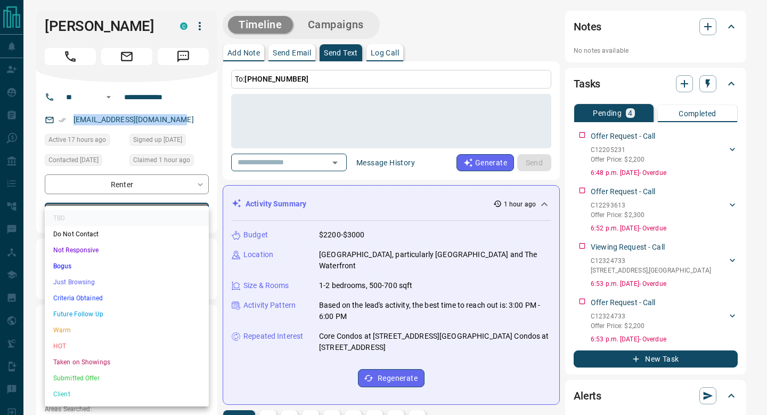 The height and width of the screenshot is (415, 767). What do you see at coordinates (127, 282) in the screenshot?
I see `li: Just Browsing` at bounding box center [127, 282].